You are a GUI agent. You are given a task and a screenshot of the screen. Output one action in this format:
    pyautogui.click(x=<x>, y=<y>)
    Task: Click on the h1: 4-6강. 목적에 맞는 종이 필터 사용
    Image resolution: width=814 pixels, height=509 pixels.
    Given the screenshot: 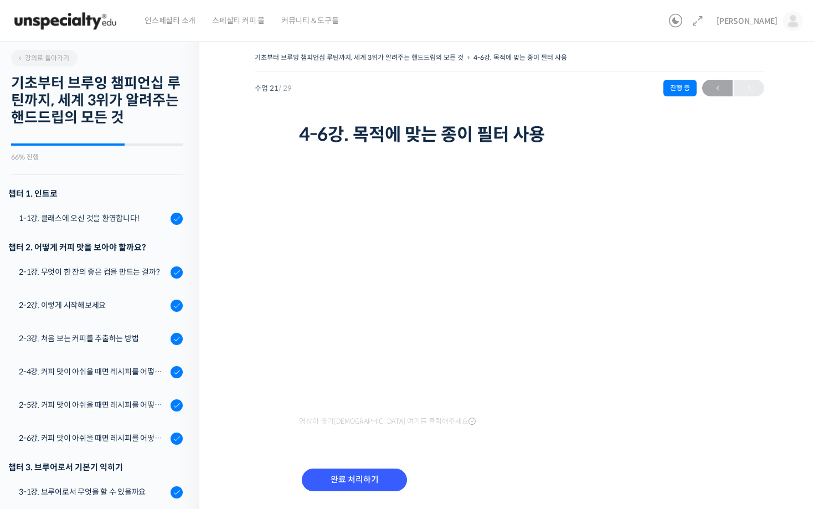 What is the action you would take?
    pyautogui.click(x=509, y=135)
    